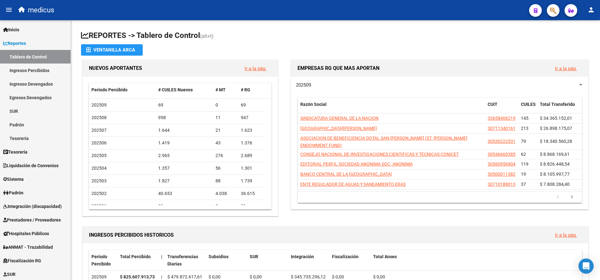 The image size is (600, 280). I want to click on span: EMPRESAS RG QUE MAS APORTAN, so click(338, 68).